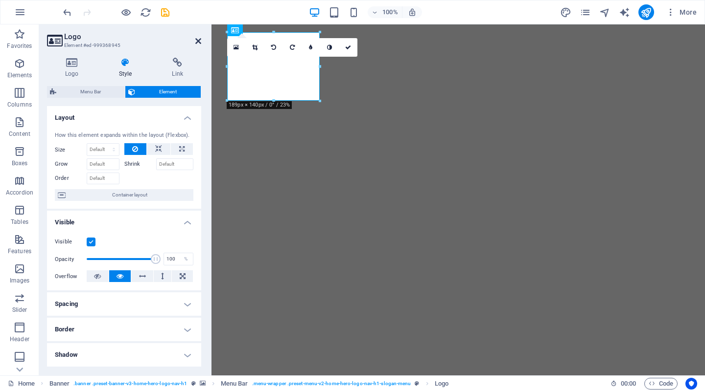  Describe the element at coordinates (20, 251) in the screenshot. I see `p: Features` at that location.